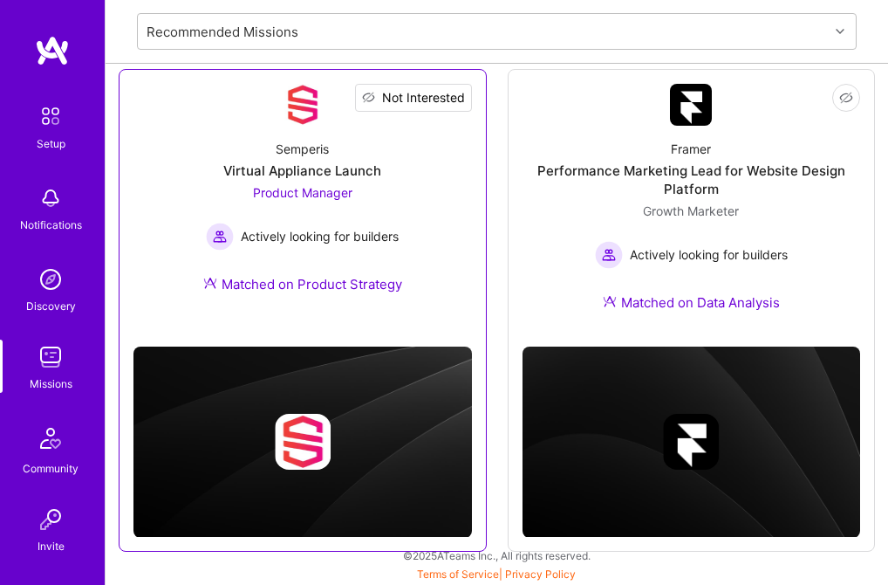 The image size is (888, 585). What do you see at coordinates (51, 438) in the screenshot?
I see `img: Community` at bounding box center [51, 438].